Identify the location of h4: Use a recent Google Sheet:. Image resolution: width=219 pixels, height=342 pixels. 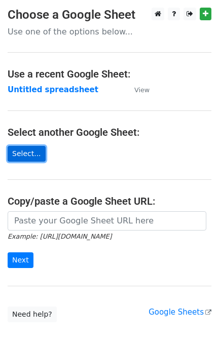
(109, 74).